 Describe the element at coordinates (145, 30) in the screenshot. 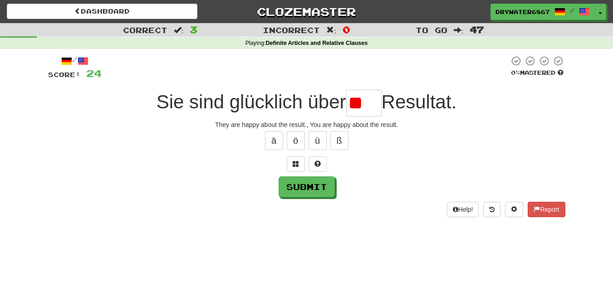

I see `span: Correct` at that location.